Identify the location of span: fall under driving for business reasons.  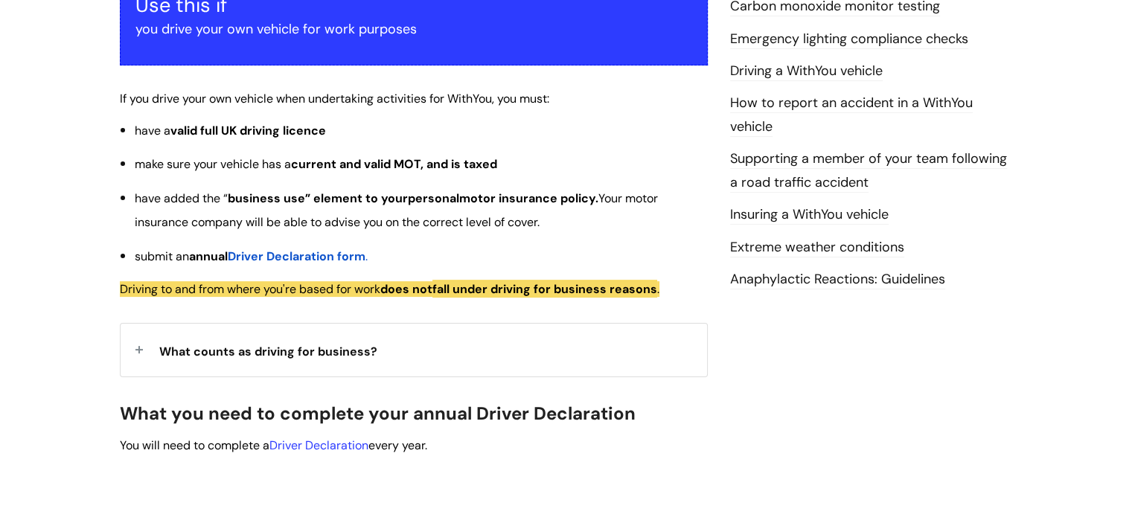
(545, 289).